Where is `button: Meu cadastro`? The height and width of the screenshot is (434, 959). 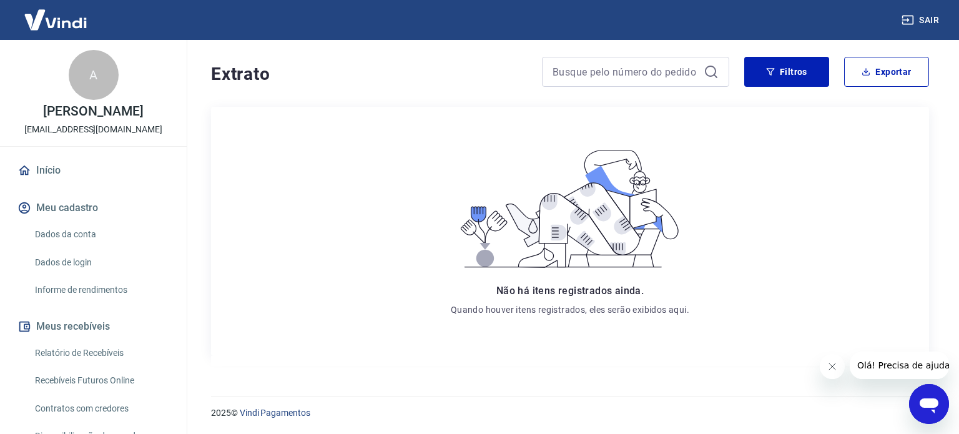
button: Meu cadastro is located at coordinates (93, 208).